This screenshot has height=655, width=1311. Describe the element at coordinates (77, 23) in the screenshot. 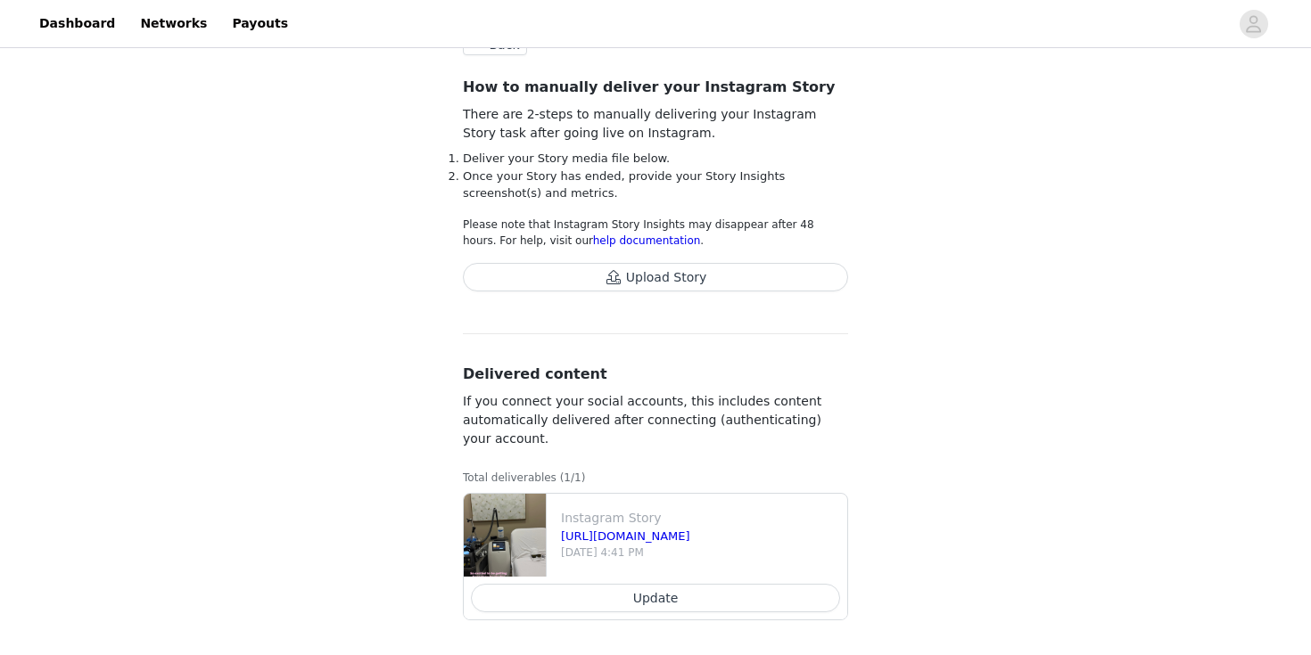

I see `a: Dashboard` at that location.